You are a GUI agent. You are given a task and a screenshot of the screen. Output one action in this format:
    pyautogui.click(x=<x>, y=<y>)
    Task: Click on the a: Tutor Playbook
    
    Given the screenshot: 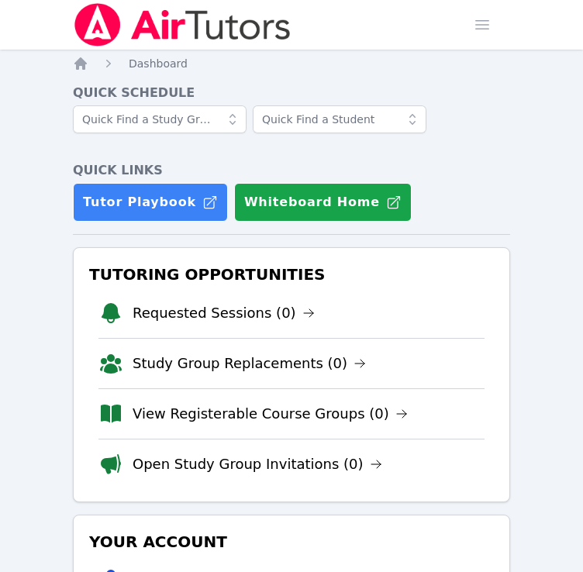 What is the action you would take?
    pyautogui.click(x=150, y=202)
    